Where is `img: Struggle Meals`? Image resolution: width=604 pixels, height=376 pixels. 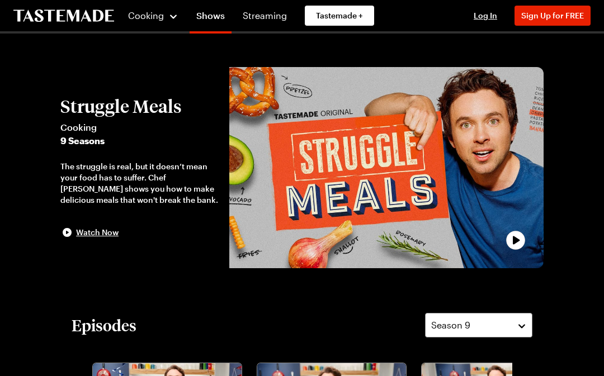
img: Struggle Meals is located at coordinates (386, 168).